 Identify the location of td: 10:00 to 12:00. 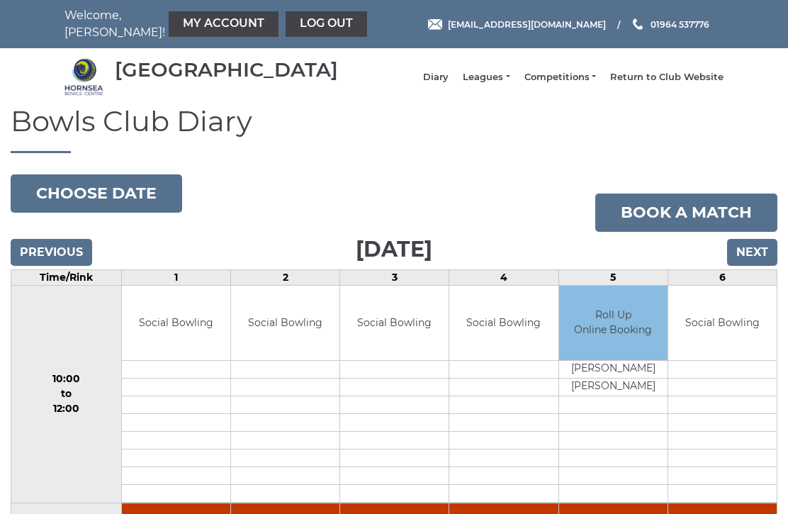
(67, 394).